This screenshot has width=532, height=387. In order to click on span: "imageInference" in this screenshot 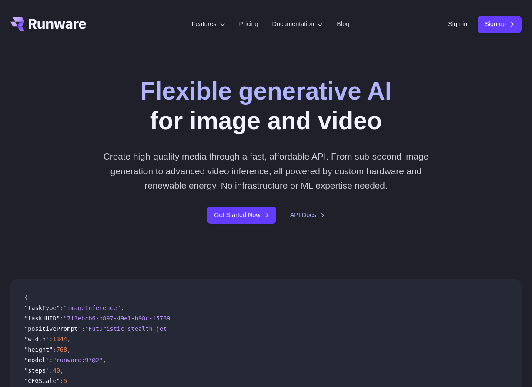, I will do `click(92, 308)`.